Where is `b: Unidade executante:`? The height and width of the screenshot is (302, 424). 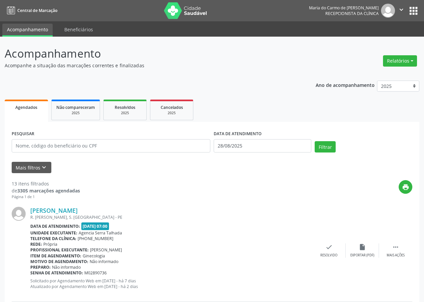 b: Unidade executante: is located at coordinates (54, 233).